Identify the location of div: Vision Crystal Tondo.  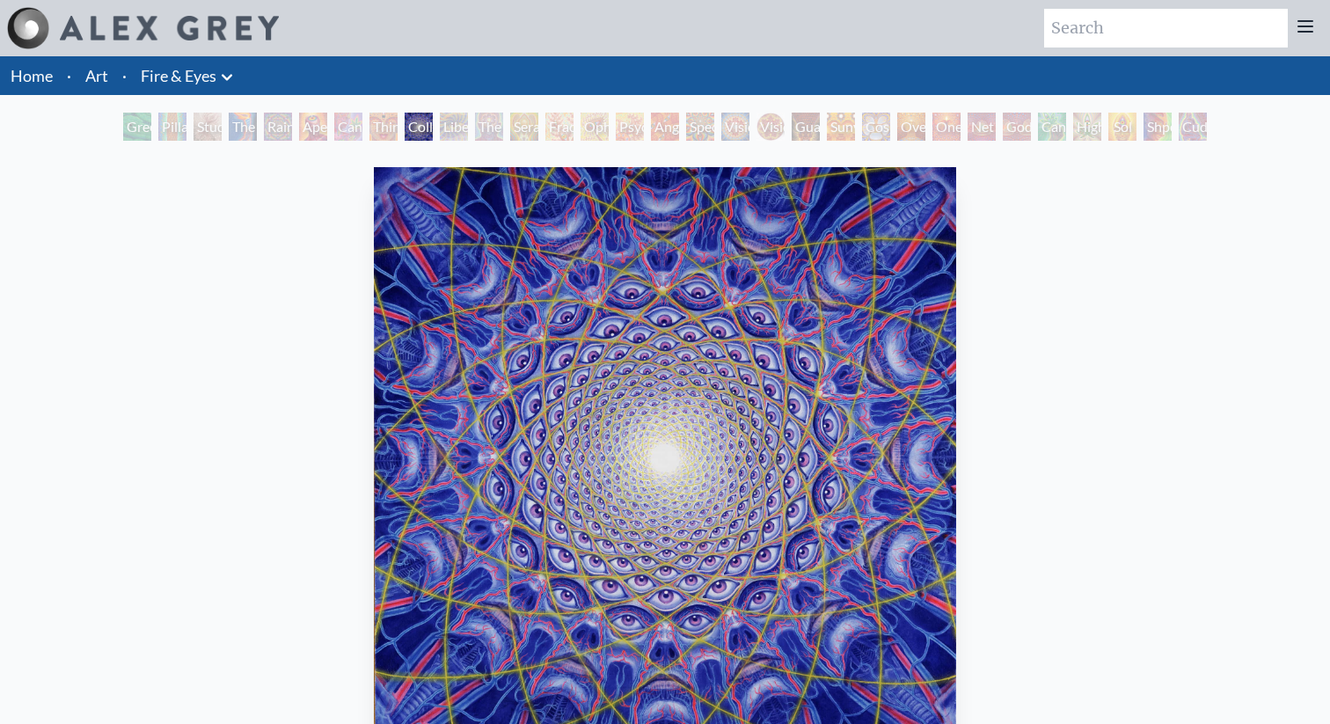
(770, 127).